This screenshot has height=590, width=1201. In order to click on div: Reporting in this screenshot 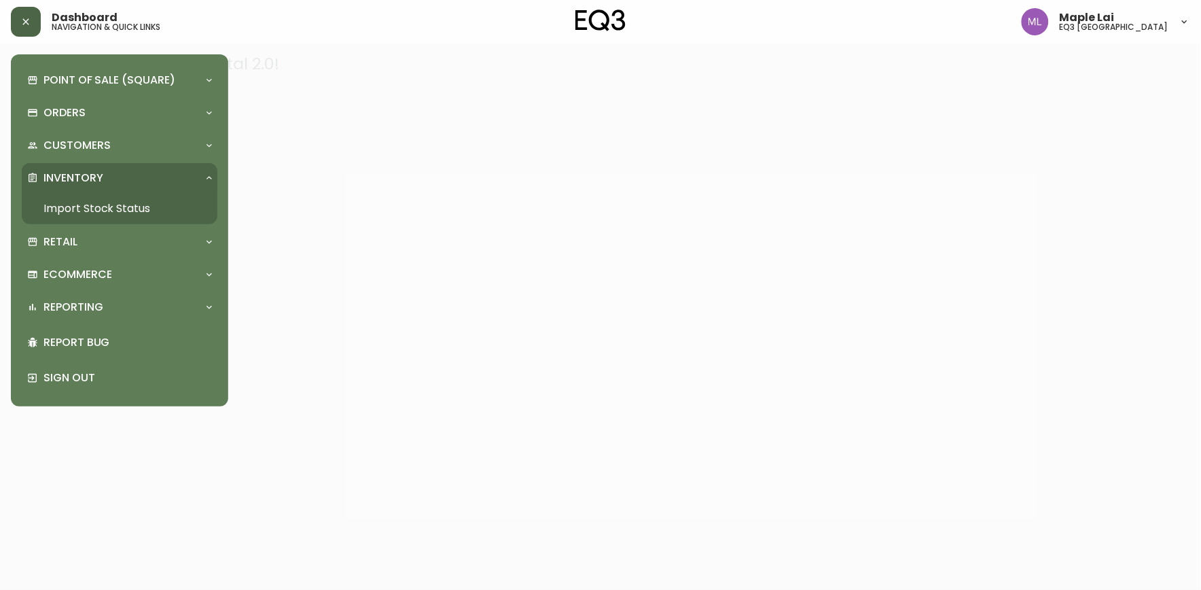, I will do `click(120, 307)`.